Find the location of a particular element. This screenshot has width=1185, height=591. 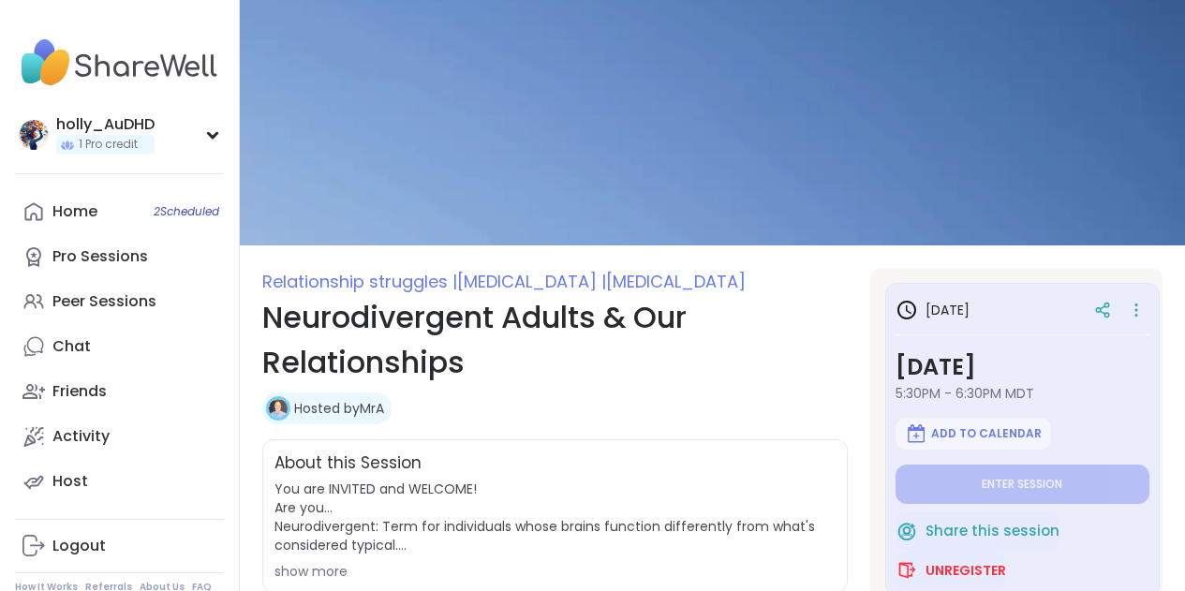

a: Host is located at coordinates (119, 481).